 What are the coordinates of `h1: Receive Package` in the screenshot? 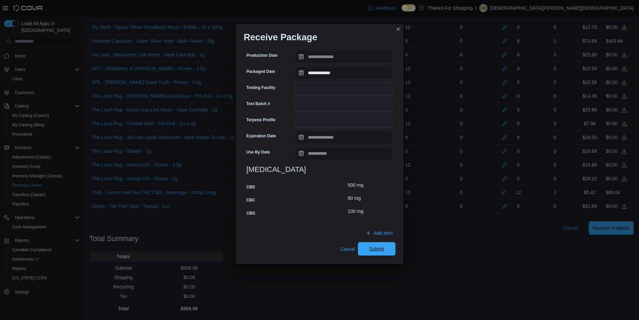 It's located at (280, 37).